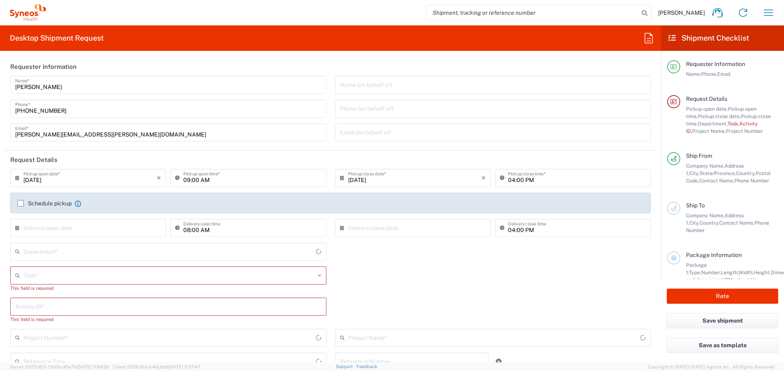 This screenshot has height=371, width=784. Describe the element at coordinates (762, 272) in the screenshot. I see `span: Height,` at that location.